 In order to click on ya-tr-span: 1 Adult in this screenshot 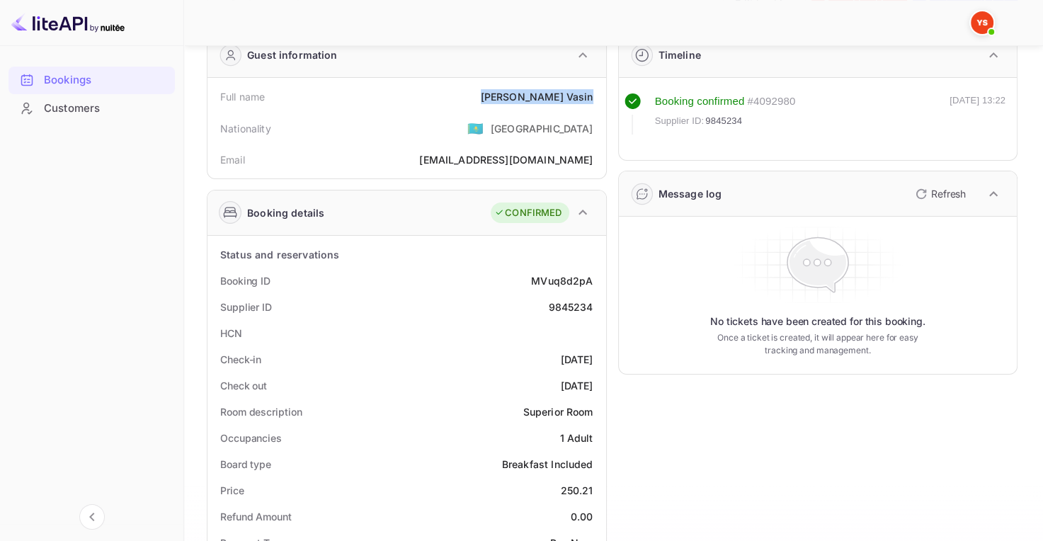, I will do `click(575, 437)`.